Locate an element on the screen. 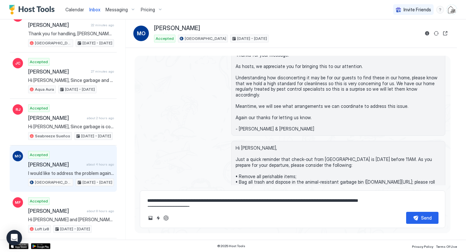 The image size is (466, 252). span: Messaging is located at coordinates (117, 10).